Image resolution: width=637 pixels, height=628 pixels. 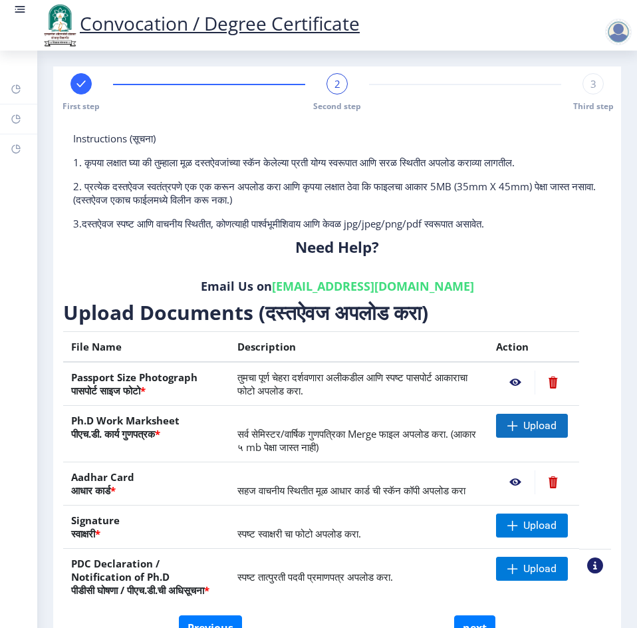 I want to click on span: First step, so click(x=81, y=106).